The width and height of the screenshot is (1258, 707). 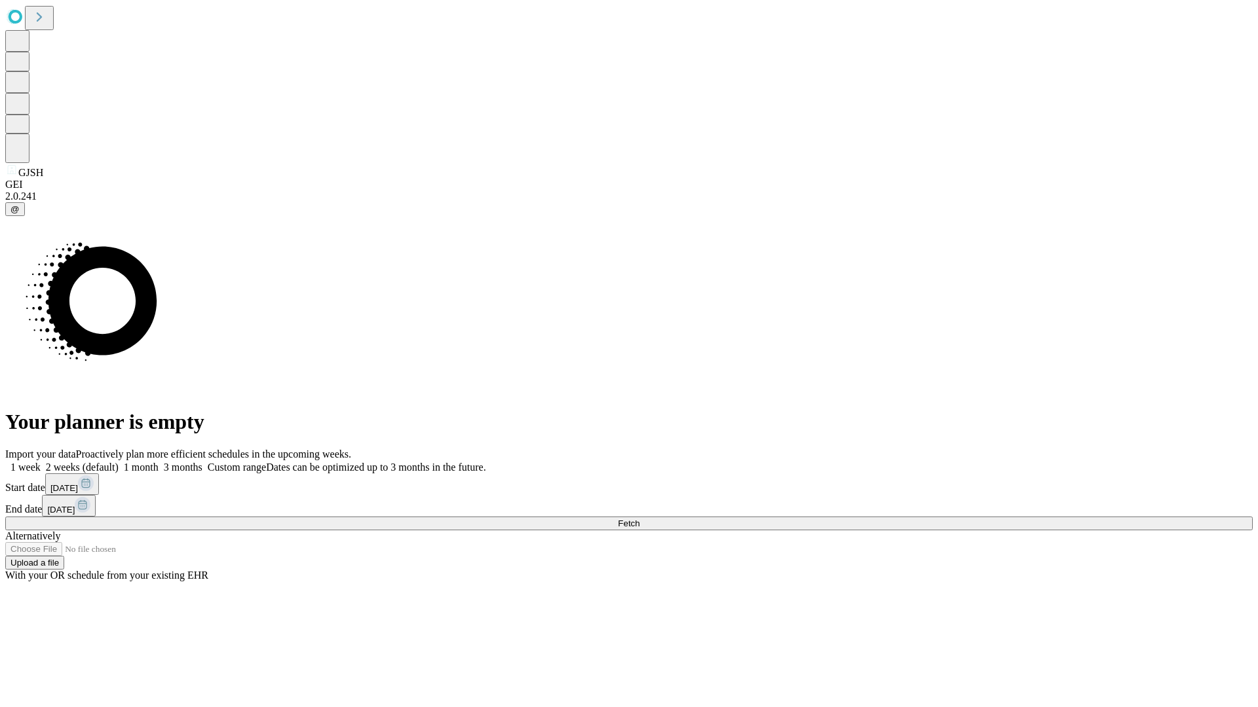 What do you see at coordinates (629, 422) in the screenshot?
I see `h1: Your planner is empty` at bounding box center [629, 422].